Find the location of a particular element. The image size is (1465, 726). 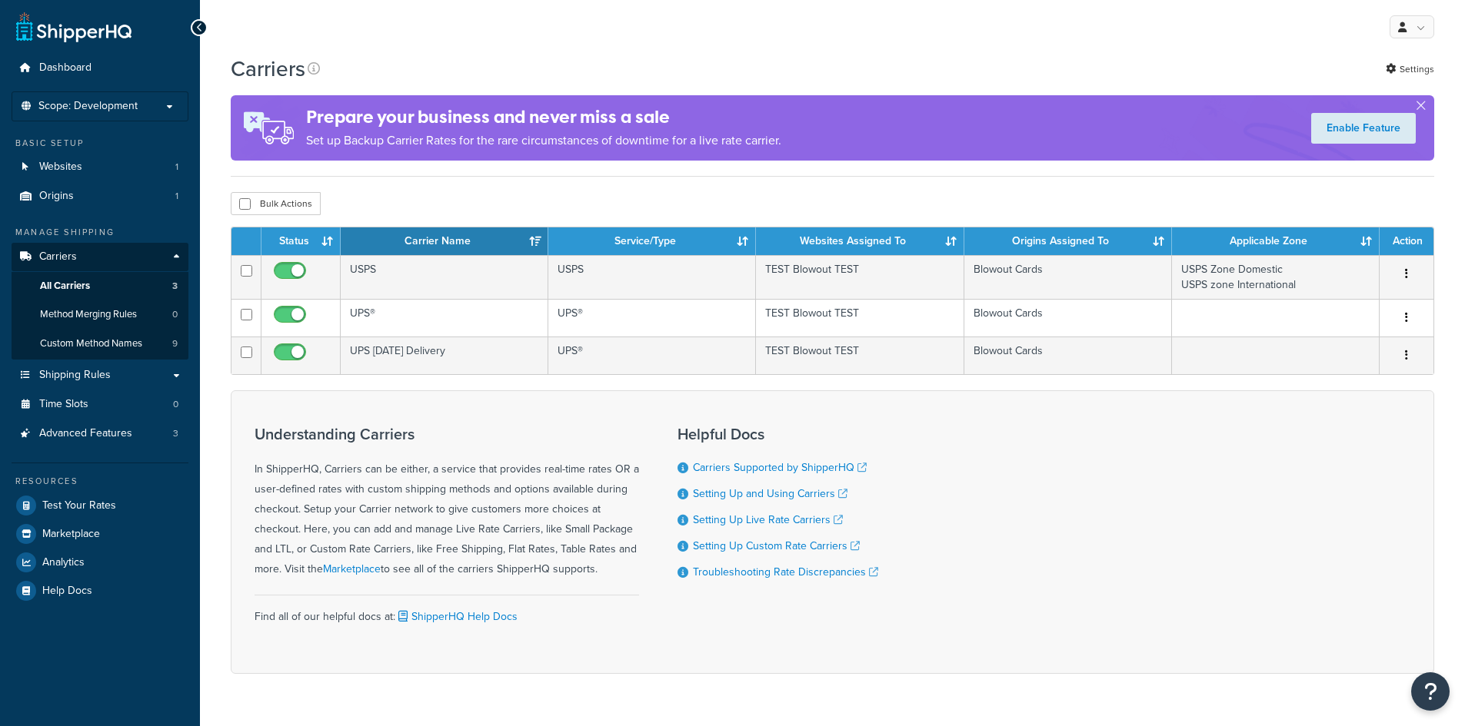

div: Basic Setup is located at coordinates (100, 143).